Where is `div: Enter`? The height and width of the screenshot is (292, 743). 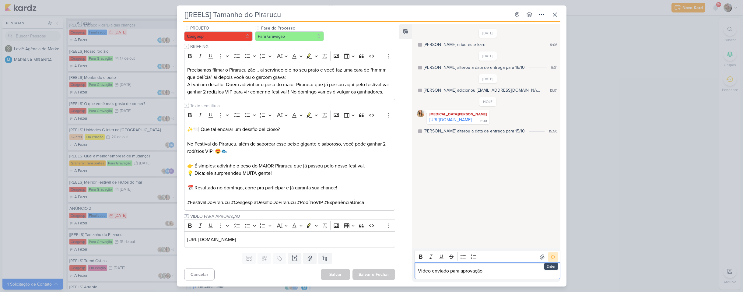 div: Enter is located at coordinates (551, 266).